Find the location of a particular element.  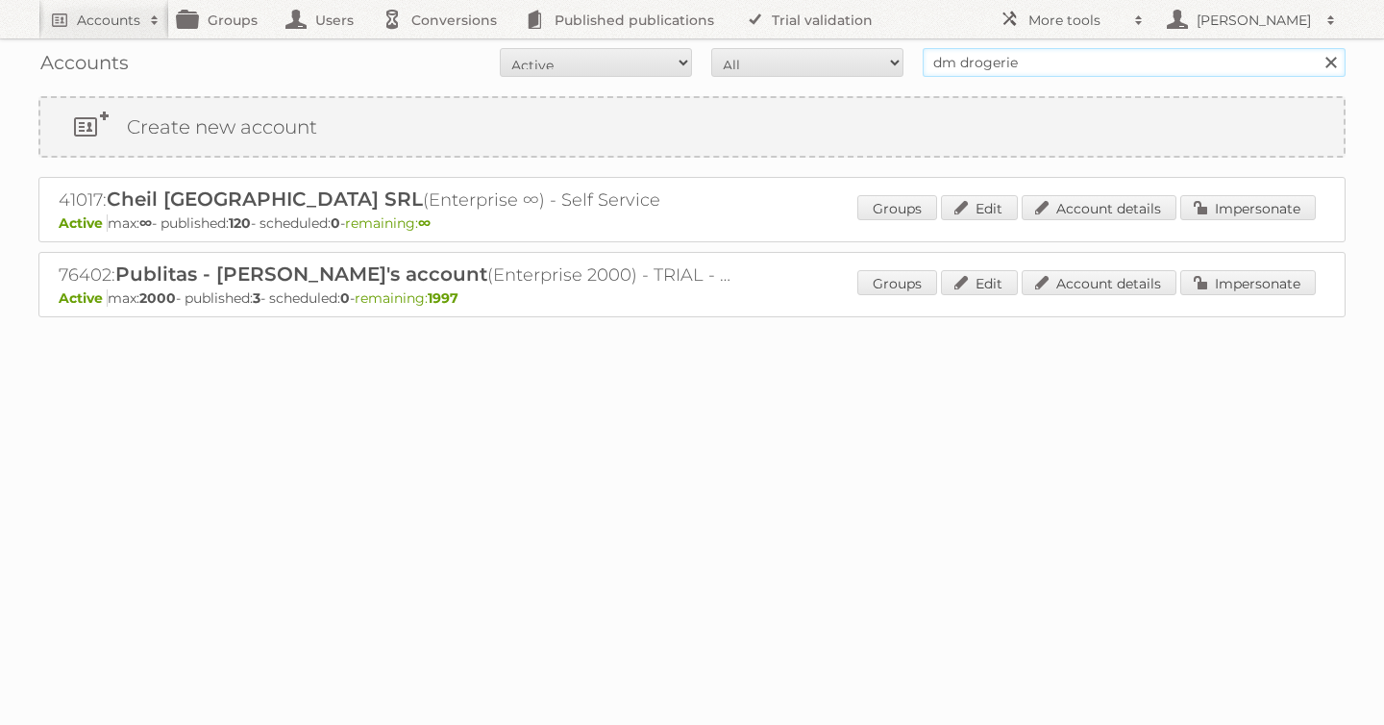

strong: 2000 is located at coordinates (158, 298).